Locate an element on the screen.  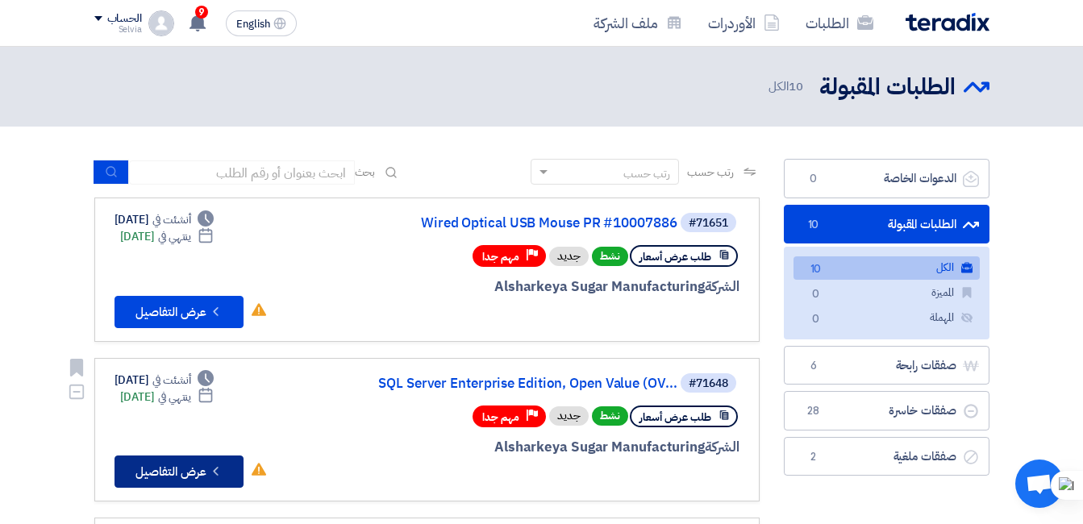
a: الدعوات الخاصة0 is located at coordinates (887, 178).